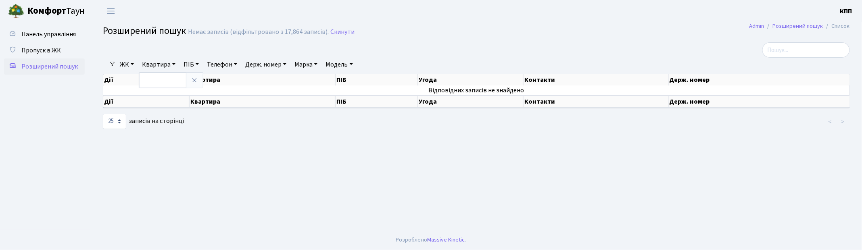 This screenshot has width=862, height=250. What do you see at coordinates (191, 65) in the screenshot?
I see `a: ПІБ` at bounding box center [191, 65].